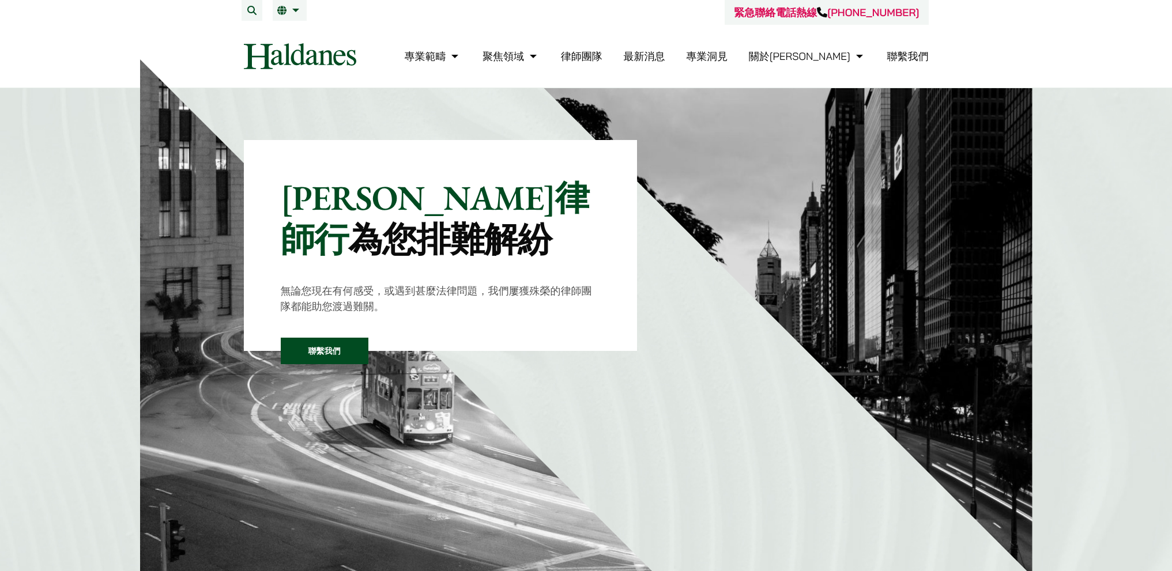 The height and width of the screenshot is (571, 1172). What do you see at coordinates (450, 239) in the screenshot?
I see `mark: 為您排難解紛` at bounding box center [450, 239].